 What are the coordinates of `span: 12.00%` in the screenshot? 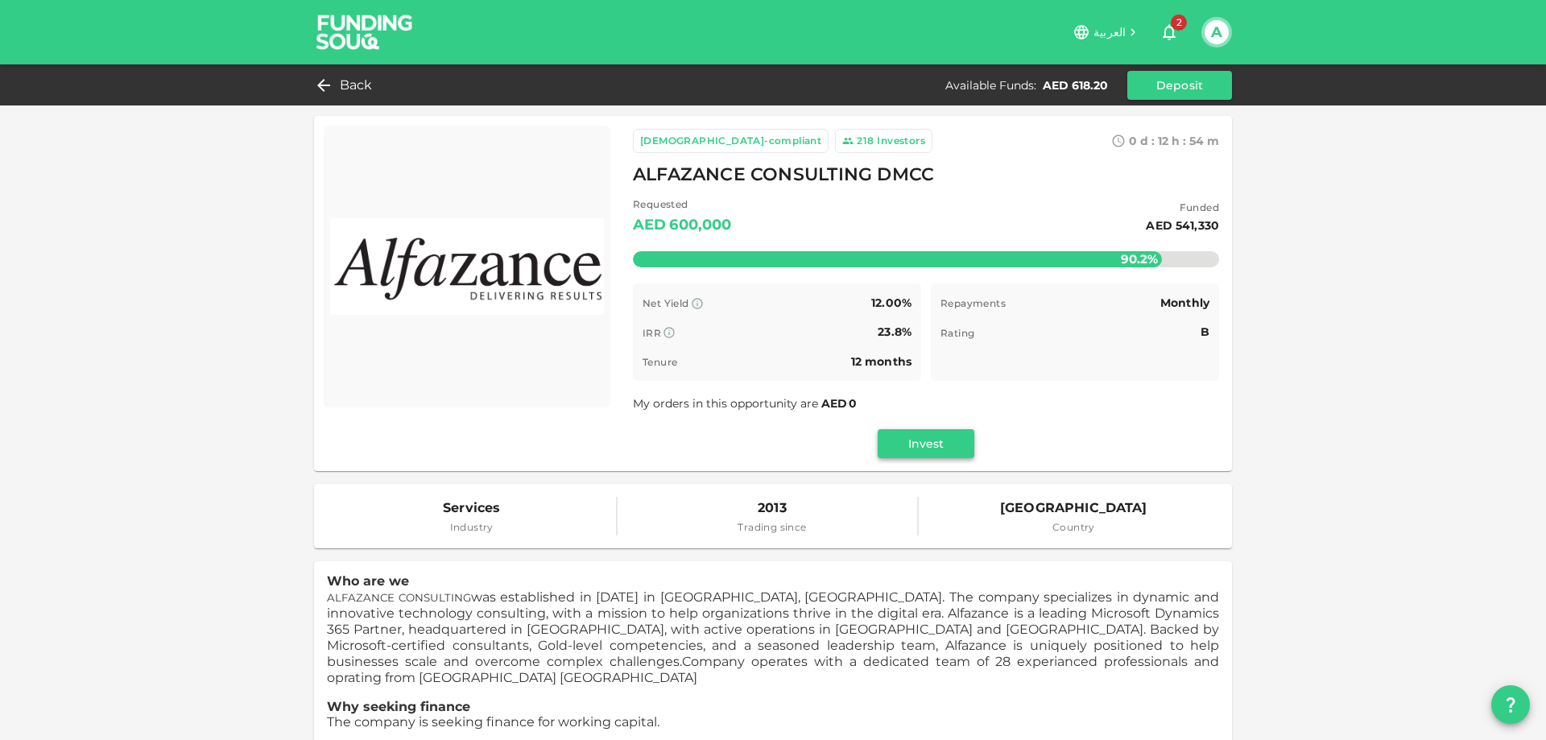 It's located at (891, 303).